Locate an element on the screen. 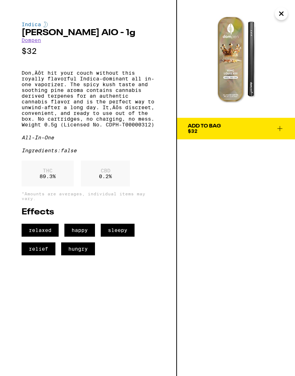  span: relaxed is located at coordinates (40, 230).